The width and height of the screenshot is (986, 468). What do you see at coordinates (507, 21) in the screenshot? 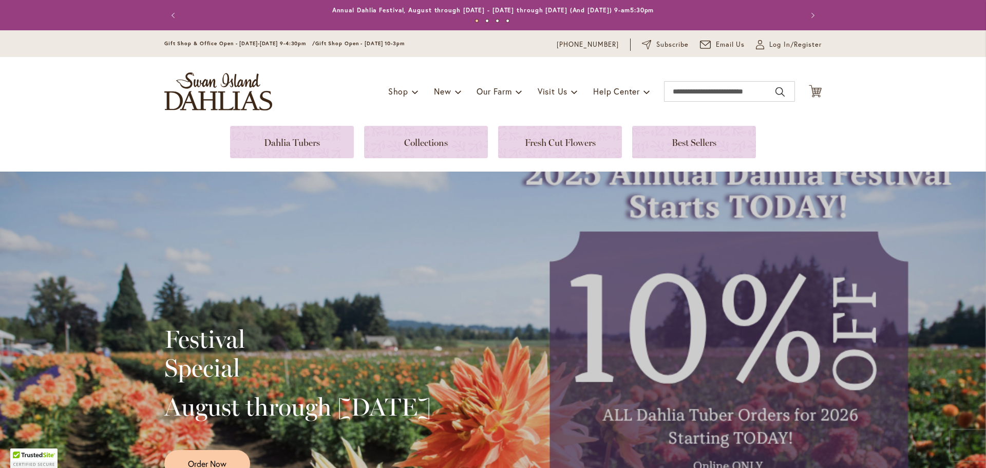
I see `button: 4 of 4` at bounding box center [507, 21].